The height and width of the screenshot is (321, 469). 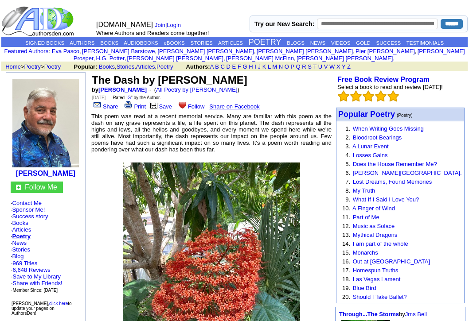 I want to click on a: Save, so click(x=161, y=106).